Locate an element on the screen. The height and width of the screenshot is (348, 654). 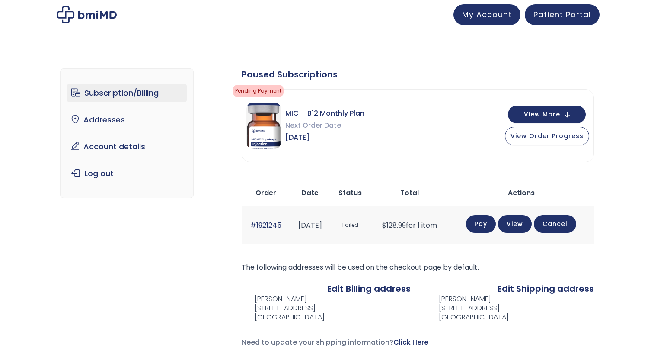
span: My Account is located at coordinates (487, 14).